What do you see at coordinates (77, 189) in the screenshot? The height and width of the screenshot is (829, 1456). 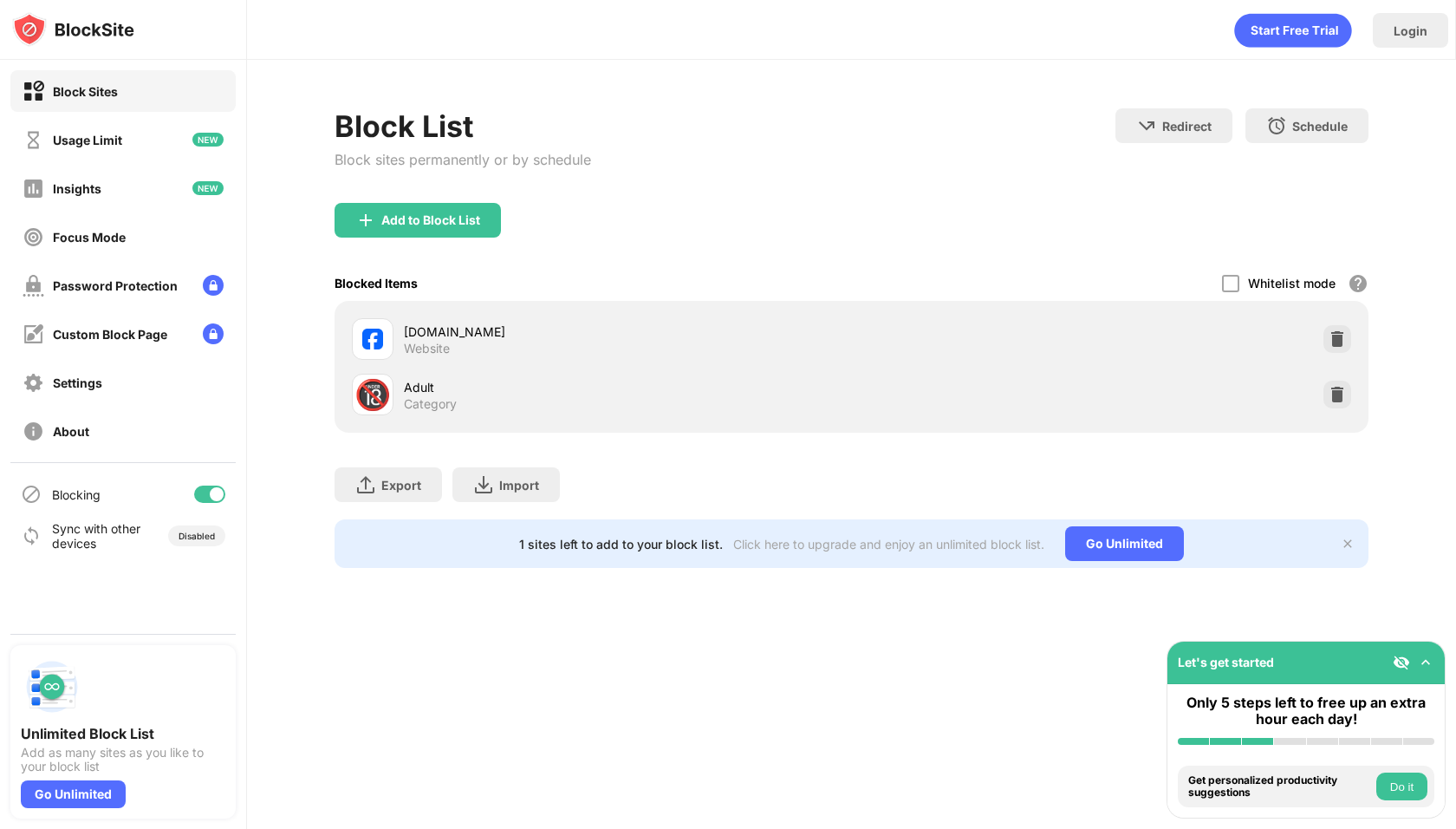 I see `div: Insights` at bounding box center [77, 189].